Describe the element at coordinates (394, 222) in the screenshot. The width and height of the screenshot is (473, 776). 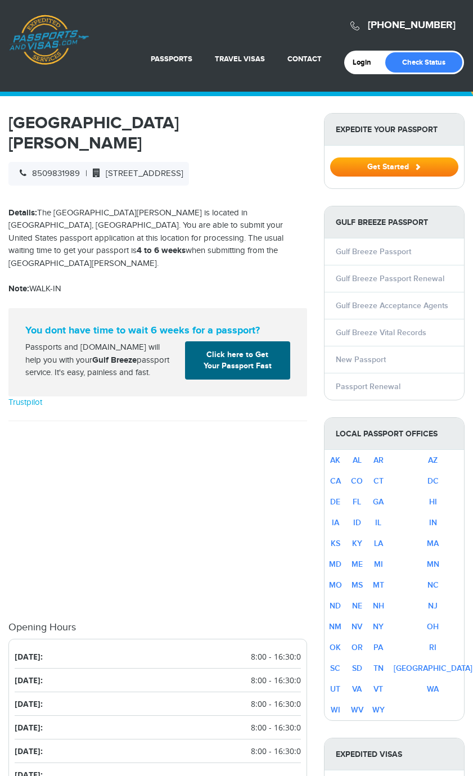
I see `strong: Gulf Breeze Passport` at that location.